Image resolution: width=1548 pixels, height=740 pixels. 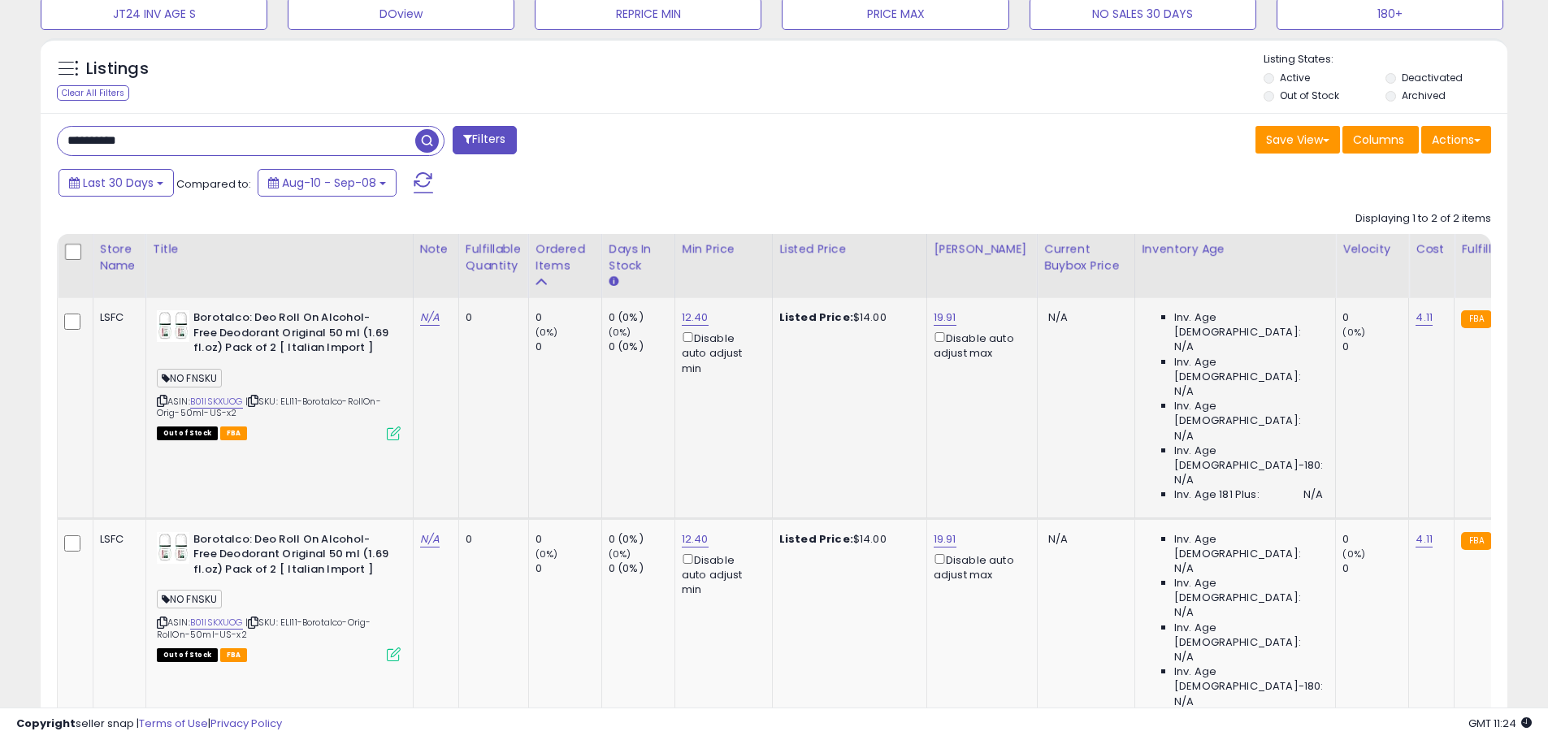 I want to click on label: Deactivated, so click(x=1432, y=77).